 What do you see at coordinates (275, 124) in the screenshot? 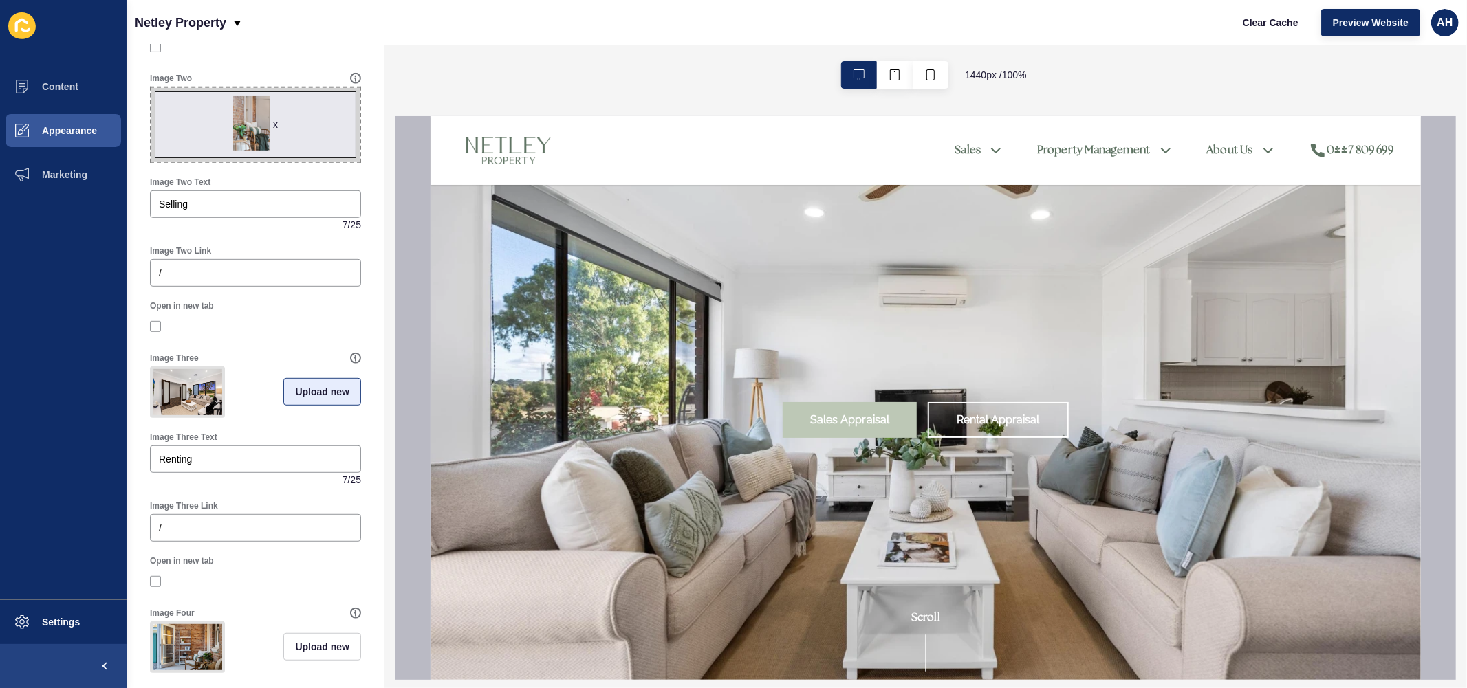
I see `div: x` at bounding box center [275, 124].